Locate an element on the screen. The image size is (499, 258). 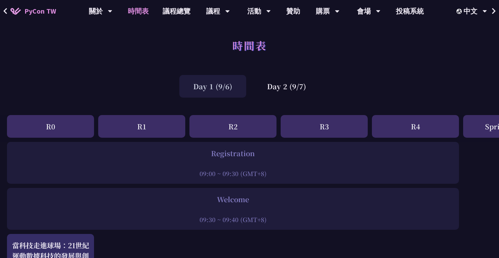
div: R3 is located at coordinates (325, 126).